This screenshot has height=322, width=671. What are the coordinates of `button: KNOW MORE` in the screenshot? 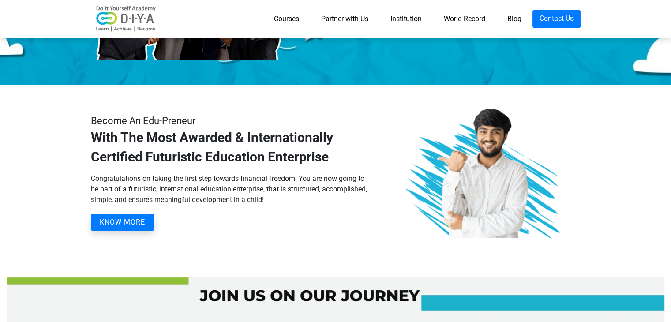 It's located at (122, 222).